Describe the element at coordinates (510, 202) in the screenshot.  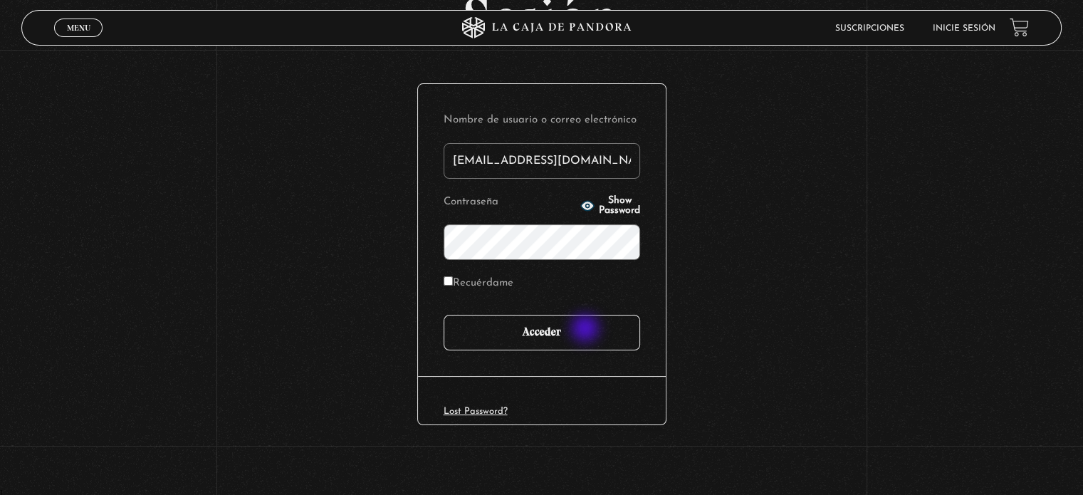
I see `label: Contraseña` at that location.